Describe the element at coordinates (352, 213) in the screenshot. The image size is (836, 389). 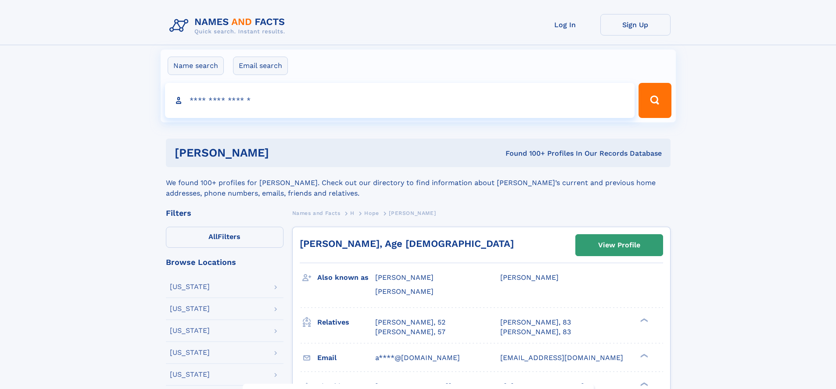
I see `a: H` at that location.